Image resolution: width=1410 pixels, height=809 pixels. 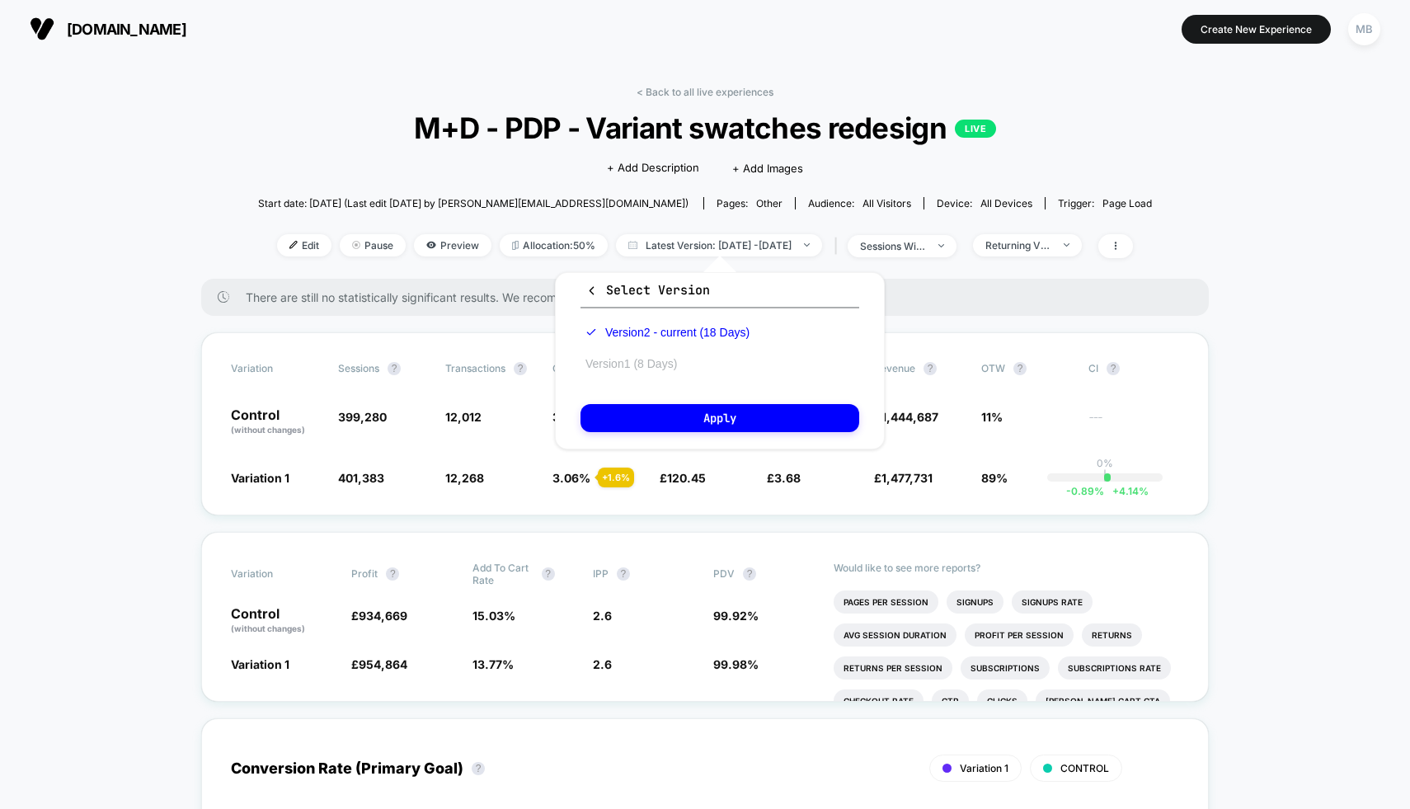 What do you see at coordinates (1133, 368) in the screenshot?
I see `span: CI` at bounding box center [1133, 368].